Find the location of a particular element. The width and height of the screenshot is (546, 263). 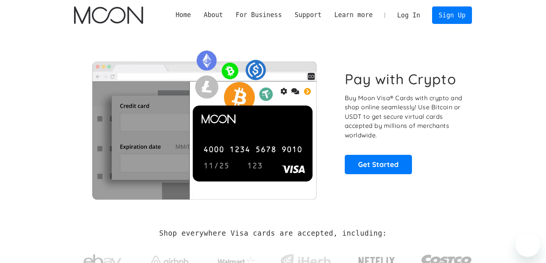

h2: Shop everywhere Visa cards are accepted, including: is located at coordinates (273, 233).